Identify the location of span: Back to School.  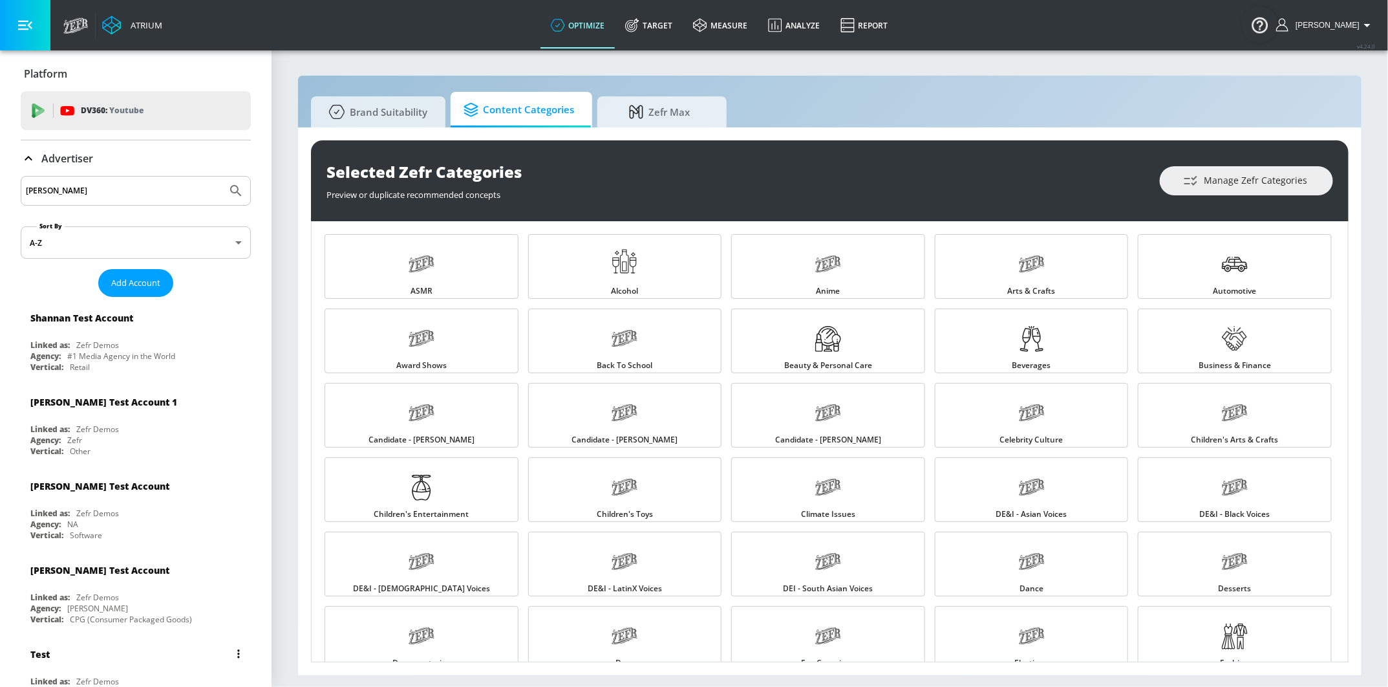
(625, 365).